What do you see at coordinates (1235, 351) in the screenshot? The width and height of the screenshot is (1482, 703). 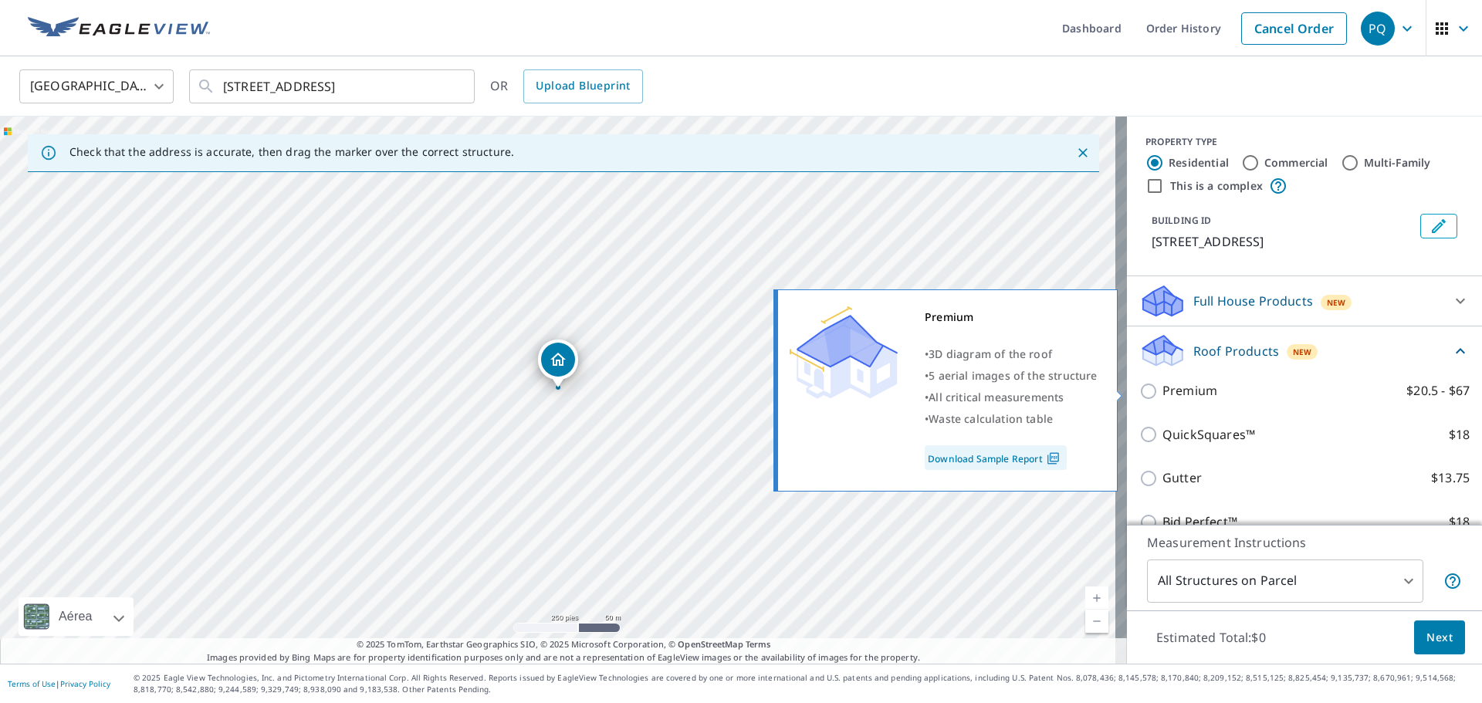 I see `p: Roof Products` at bounding box center [1235, 351].